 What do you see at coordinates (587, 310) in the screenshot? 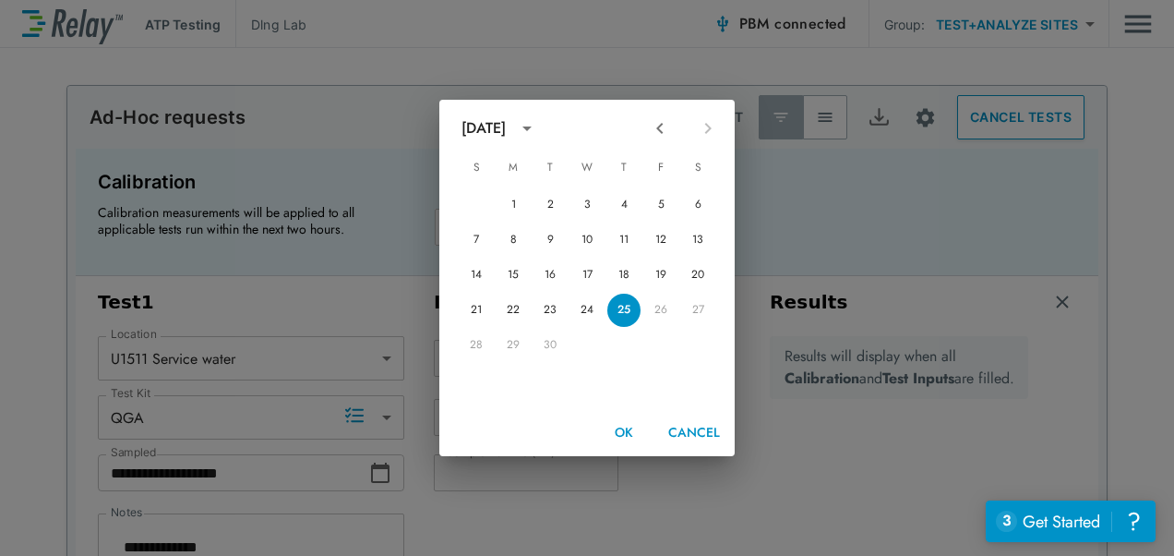
I see `button: 24` at bounding box center [587, 310].